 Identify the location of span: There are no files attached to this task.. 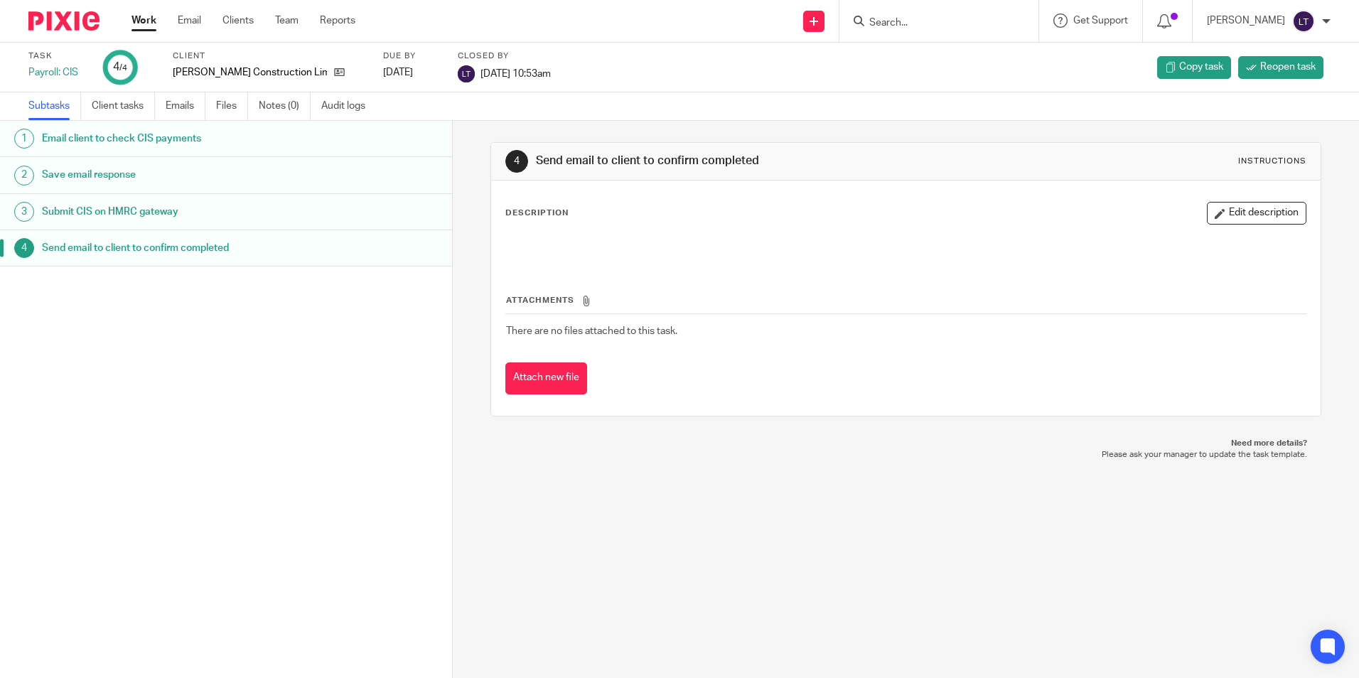
(591, 331).